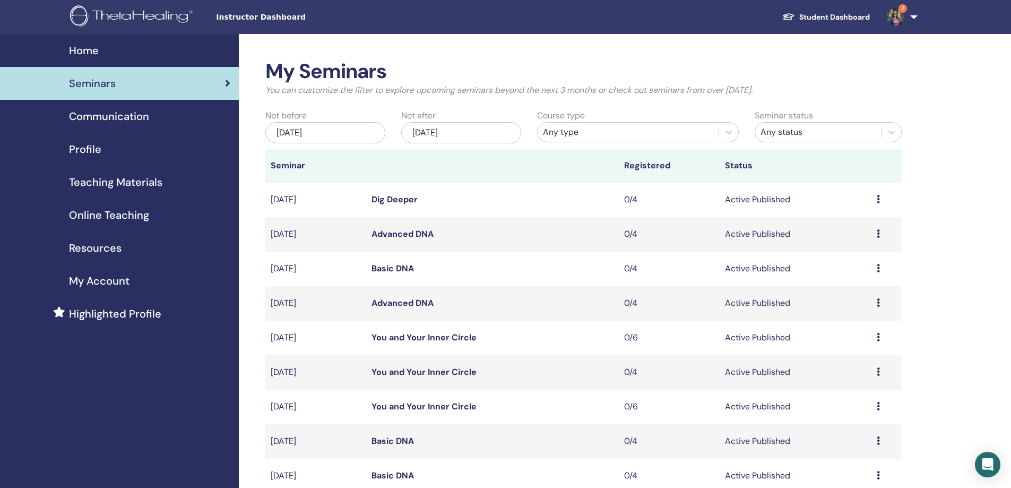  What do you see at coordinates (316, 166) in the screenshot?
I see `th: Seminar` at bounding box center [316, 166].